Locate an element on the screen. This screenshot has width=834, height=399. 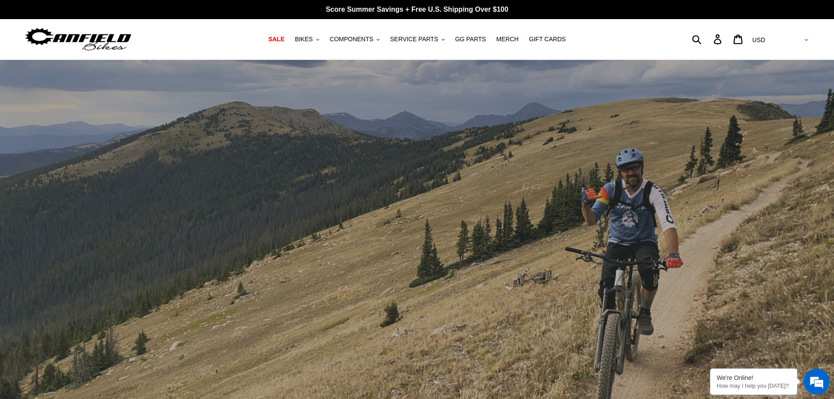
a: SALE is located at coordinates (276, 39).